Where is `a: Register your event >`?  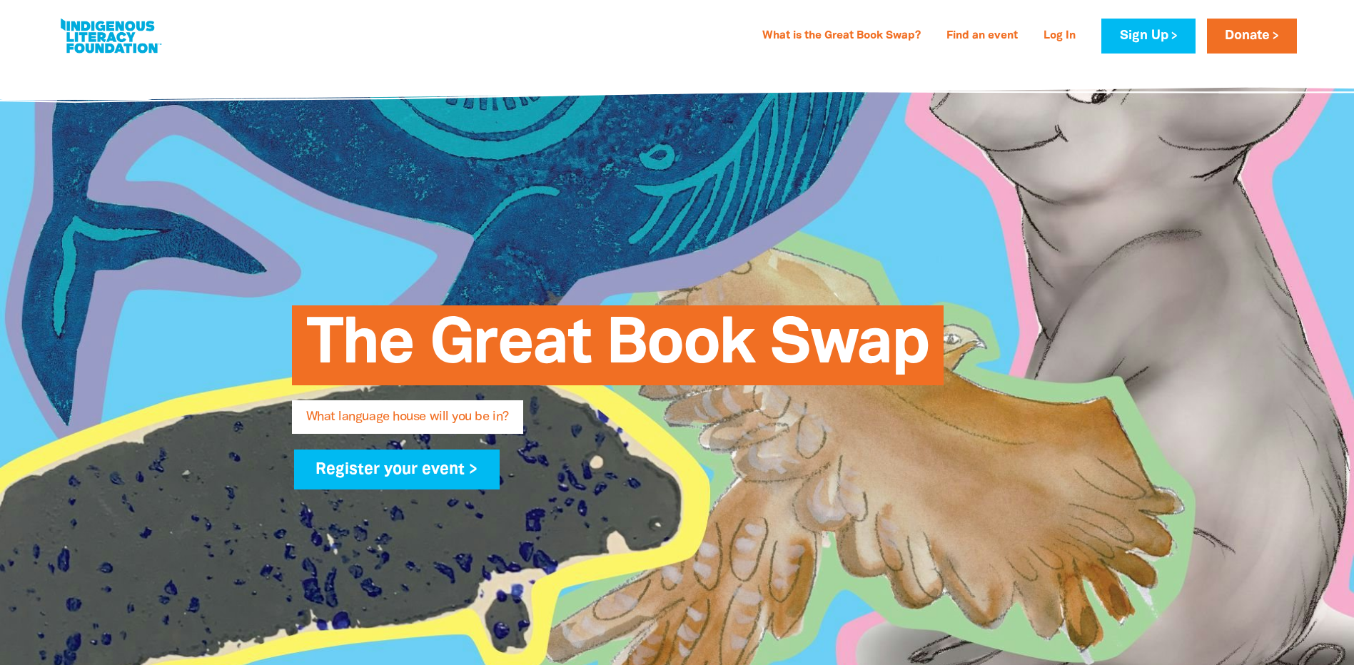
a: Register your event > is located at coordinates (397, 470).